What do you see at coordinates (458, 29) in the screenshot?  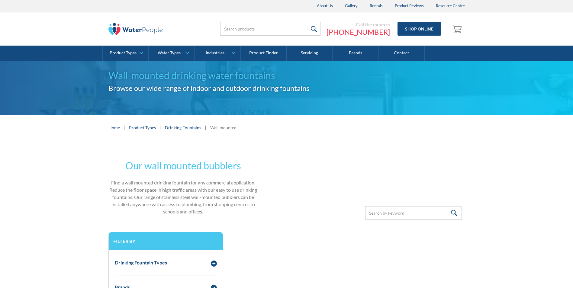 I see `img: shopping cart` at bounding box center [458, 29].